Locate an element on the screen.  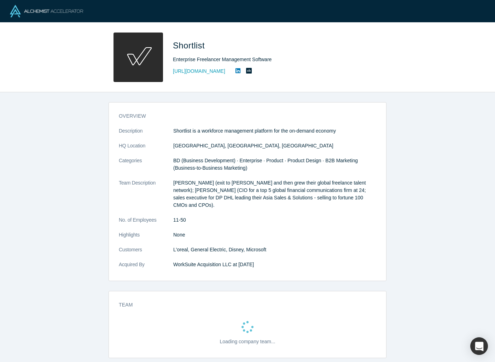
h3: Team is located at coordinates (242, 305).